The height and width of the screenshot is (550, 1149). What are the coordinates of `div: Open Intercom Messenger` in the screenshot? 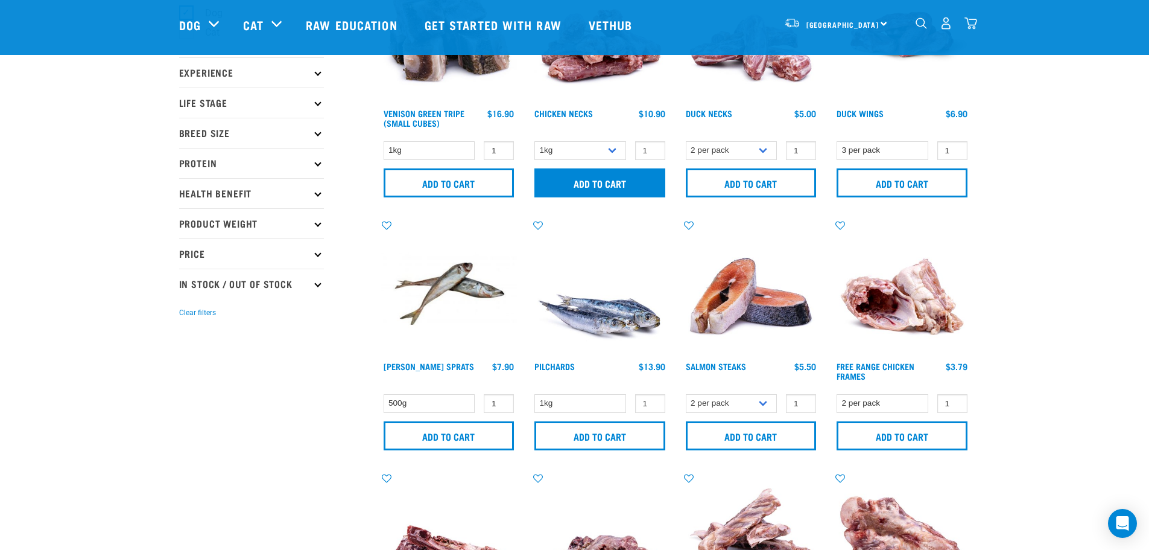 It's located at (1123, 523).